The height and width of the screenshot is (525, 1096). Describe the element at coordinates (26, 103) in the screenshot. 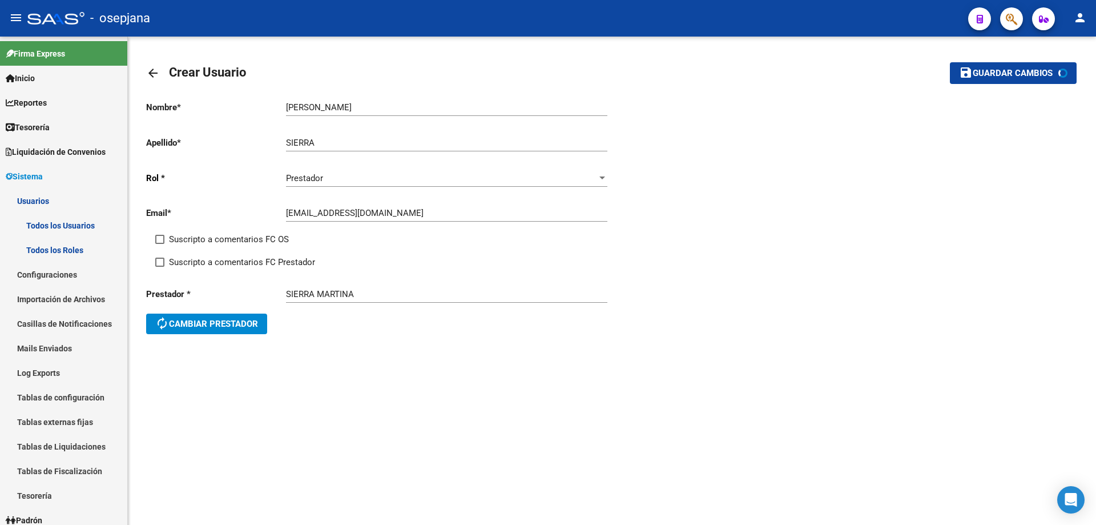

I see `span: Reportes` at that location.